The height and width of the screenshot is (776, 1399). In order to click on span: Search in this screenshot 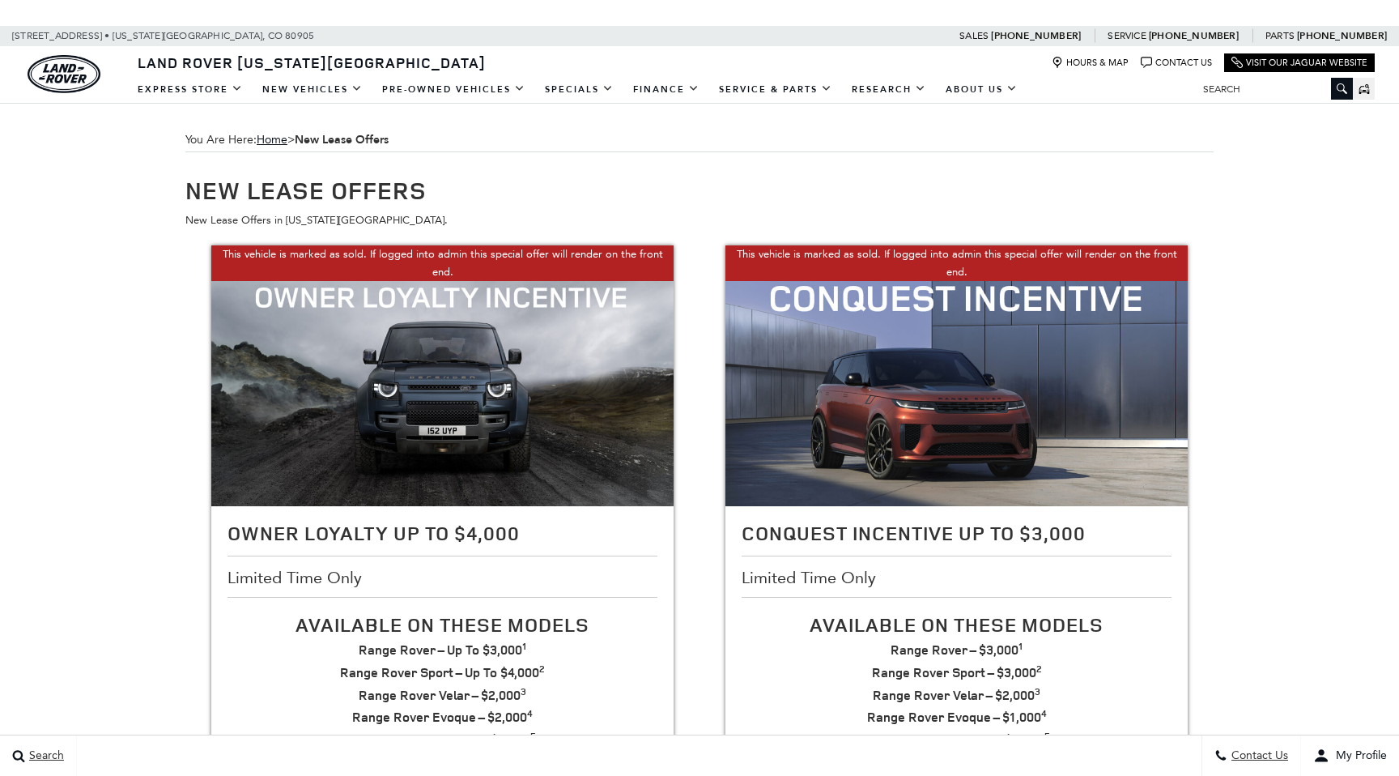, I will do `click(45, 755)`.